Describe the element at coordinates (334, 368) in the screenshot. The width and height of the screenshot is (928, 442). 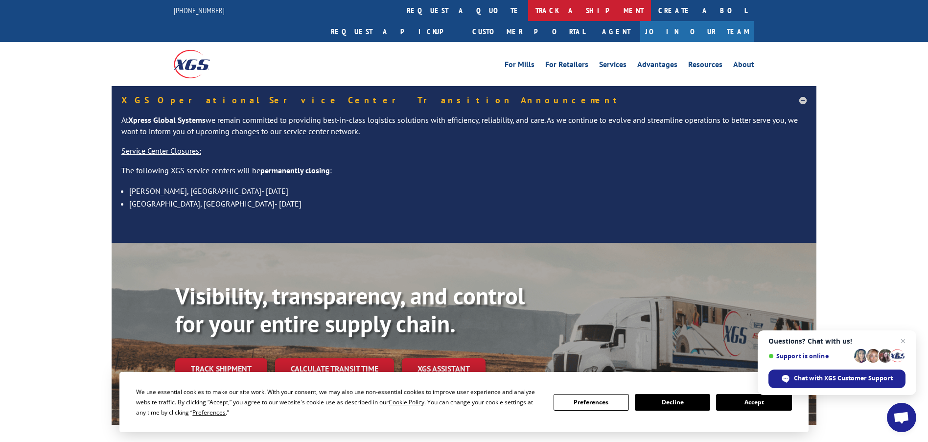
I see `a: Calculate transit time` at that location.